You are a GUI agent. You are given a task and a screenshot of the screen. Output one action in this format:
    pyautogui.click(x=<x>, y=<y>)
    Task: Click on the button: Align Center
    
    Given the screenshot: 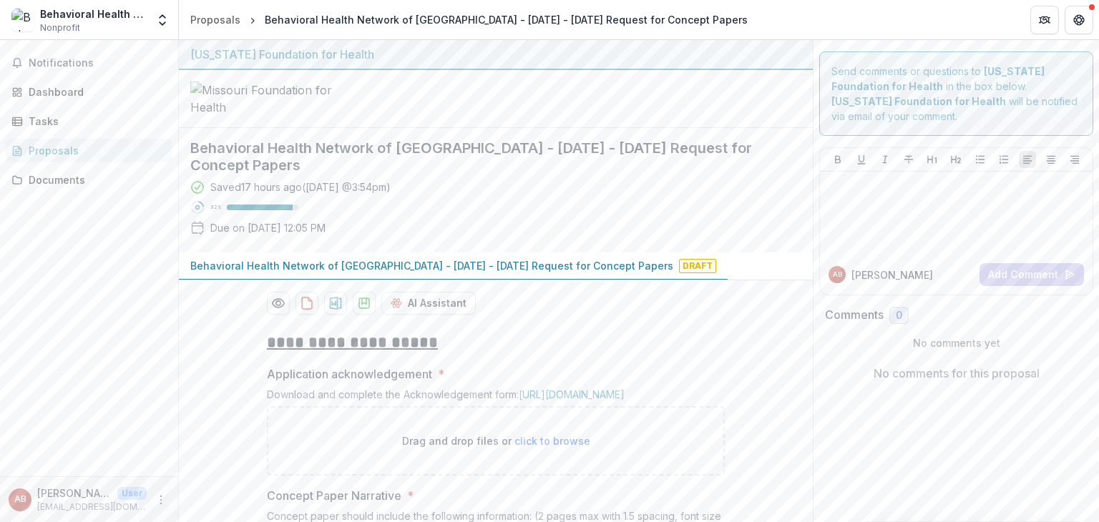 What is the action you would take?
    pyautogui.click(x=1051, y=160)
    